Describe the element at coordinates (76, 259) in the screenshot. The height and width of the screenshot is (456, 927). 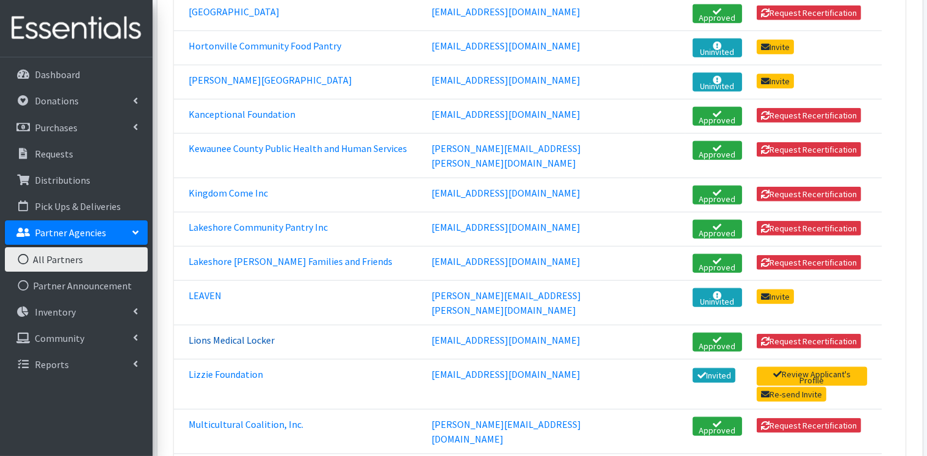
I see `a: All Partners` at that location.